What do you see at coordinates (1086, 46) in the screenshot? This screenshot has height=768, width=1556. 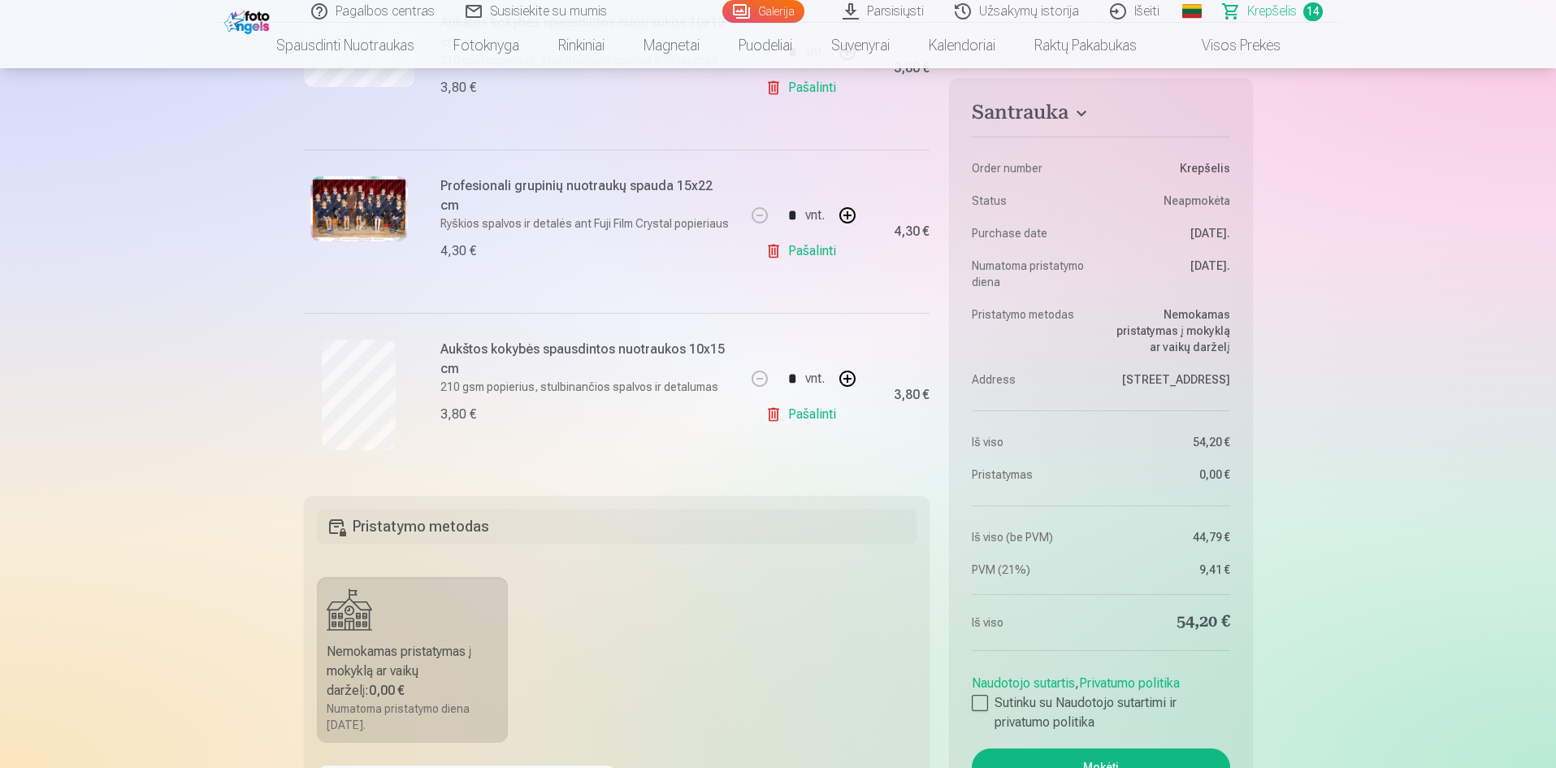 I see `a: Raktų pakabukas` at bounding box center [1086, 46].